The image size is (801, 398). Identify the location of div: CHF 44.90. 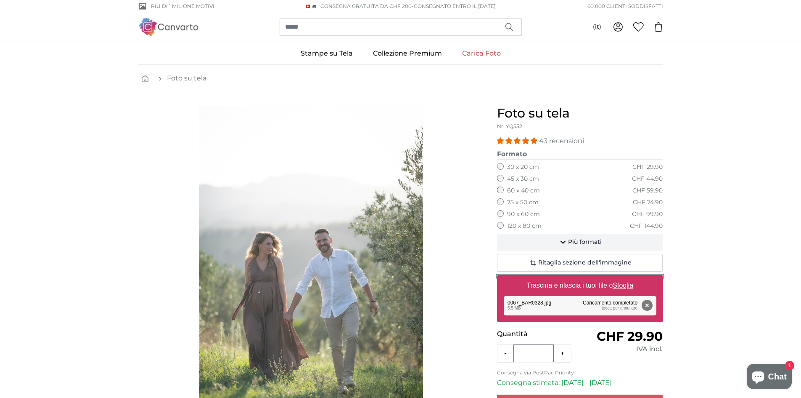
(647, 179).